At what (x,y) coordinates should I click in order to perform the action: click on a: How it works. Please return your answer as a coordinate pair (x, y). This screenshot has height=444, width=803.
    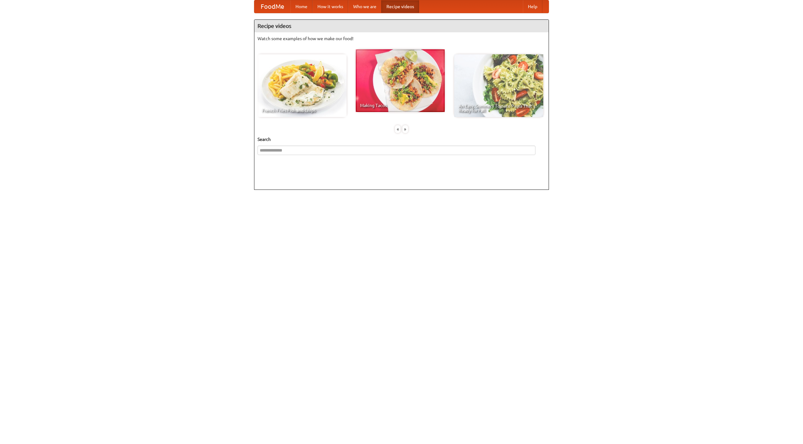
    Looking at the image, I should click on (330, 7).